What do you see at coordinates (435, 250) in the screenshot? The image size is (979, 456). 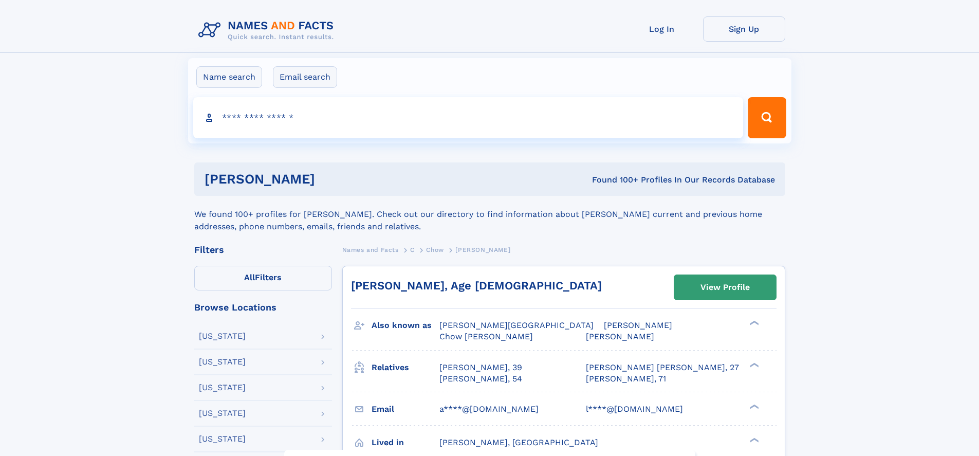 I see `span: Chow` at bounding box center [435, 250].